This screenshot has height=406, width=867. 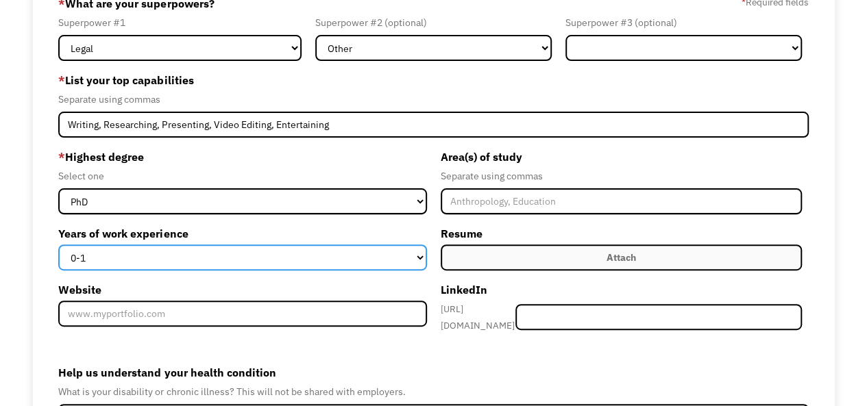 I want to click on div: Select one, so click(x=242, y=176).